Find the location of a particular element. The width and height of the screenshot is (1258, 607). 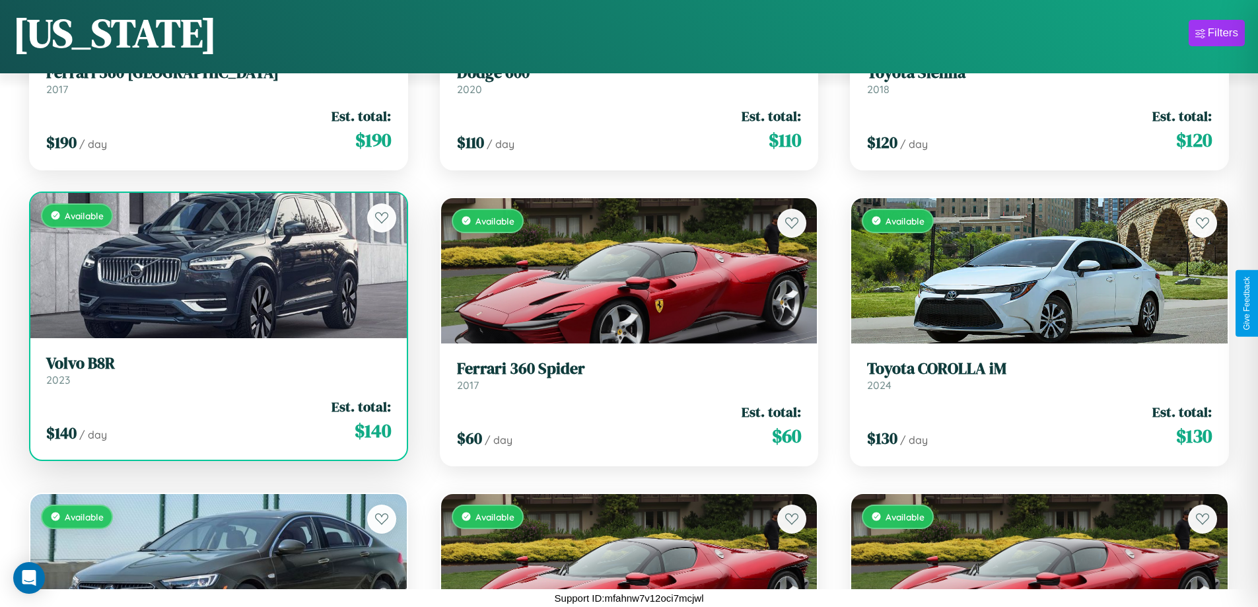

div: Give Feedback is located at coordinates (1247, 303).